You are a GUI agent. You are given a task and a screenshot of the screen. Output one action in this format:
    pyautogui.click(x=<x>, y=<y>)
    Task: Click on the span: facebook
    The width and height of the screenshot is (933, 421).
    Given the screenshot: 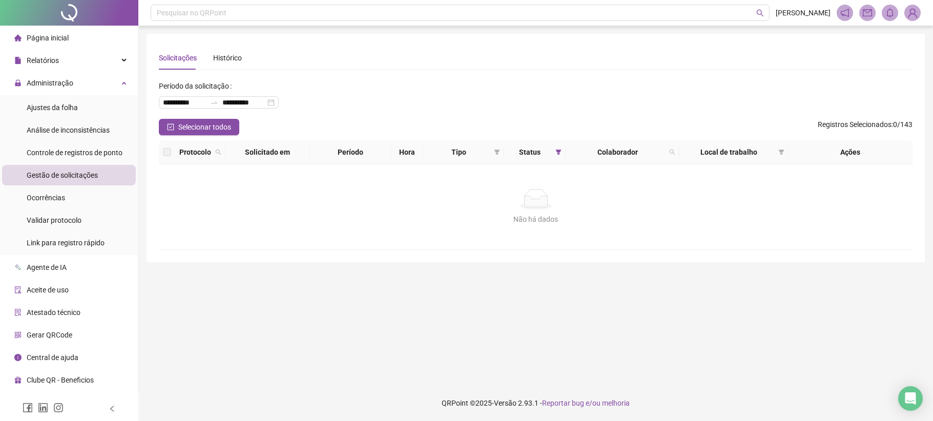 What is the action you would take?
    pyautogui.click(x=28, y=408)
    